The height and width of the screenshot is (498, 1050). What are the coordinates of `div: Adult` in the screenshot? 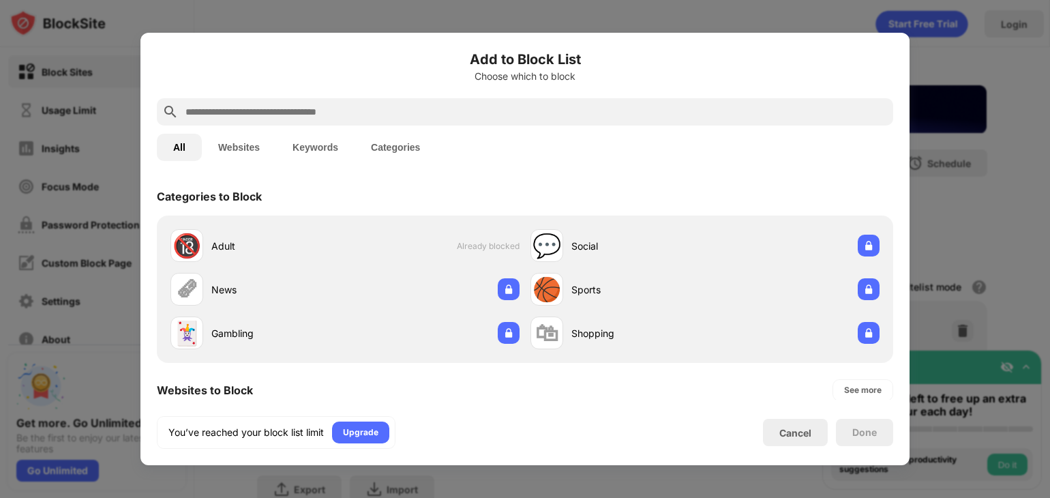 It's located at (278, 245).